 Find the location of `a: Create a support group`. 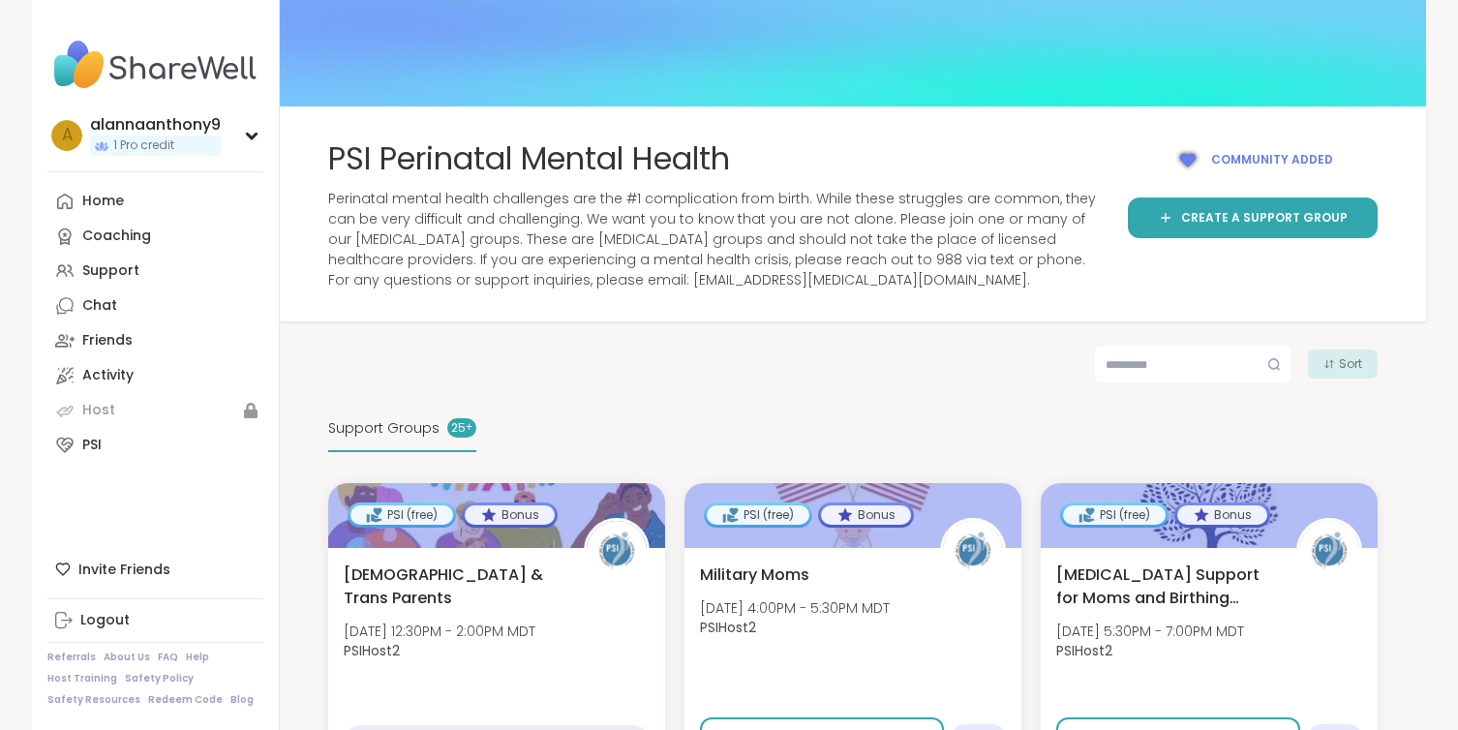

a: Create a support group is located at coordinates (1252, 218).